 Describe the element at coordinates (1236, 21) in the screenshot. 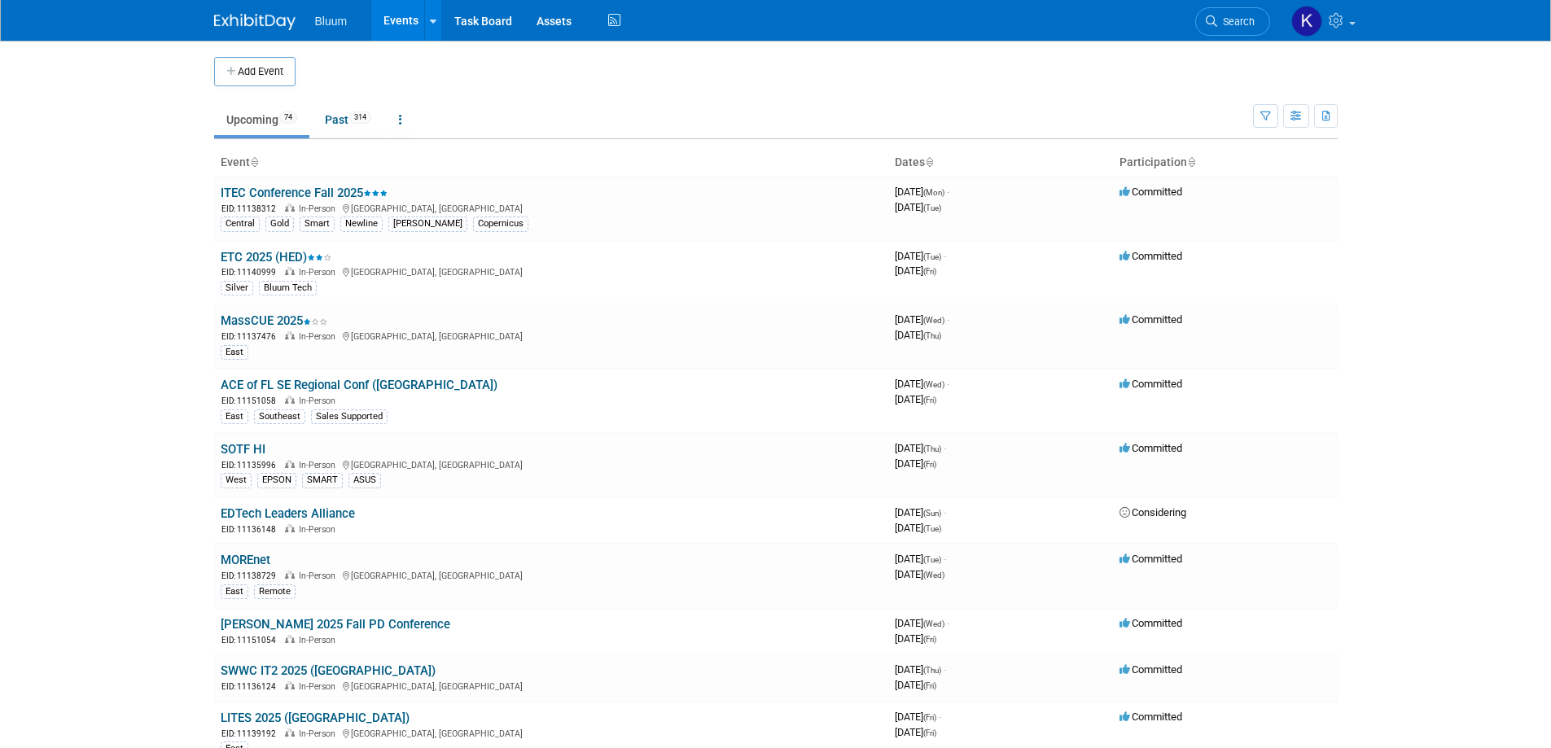

I see `span: Search` at that location.